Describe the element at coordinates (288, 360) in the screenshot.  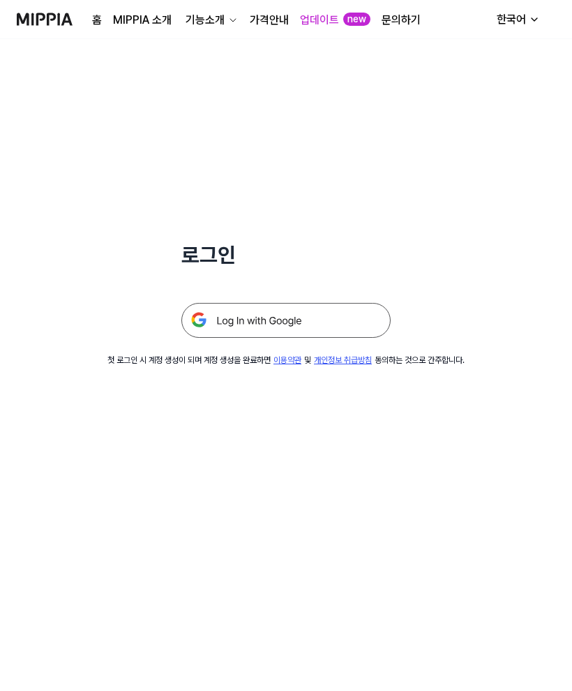
I see `a: 이용약관` at that location.